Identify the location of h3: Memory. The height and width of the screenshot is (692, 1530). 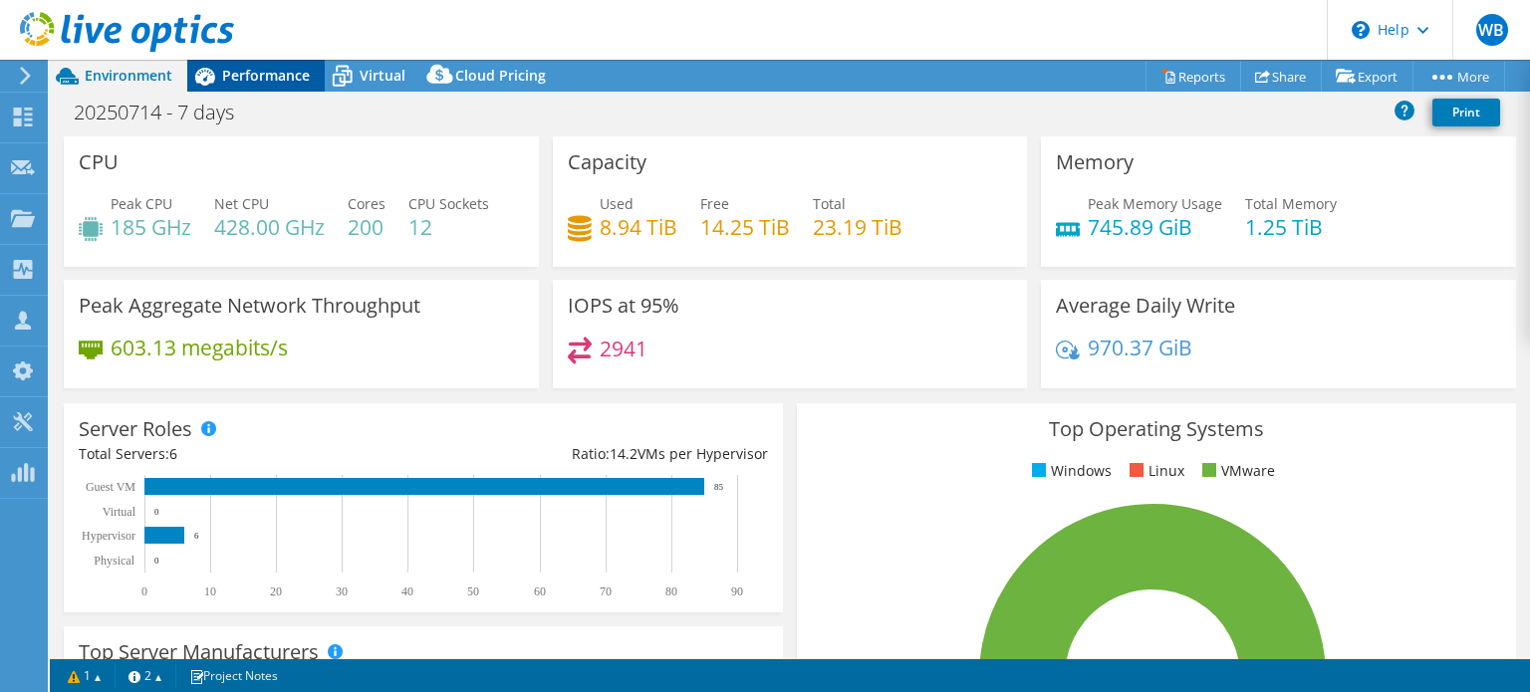
(1095, 162).